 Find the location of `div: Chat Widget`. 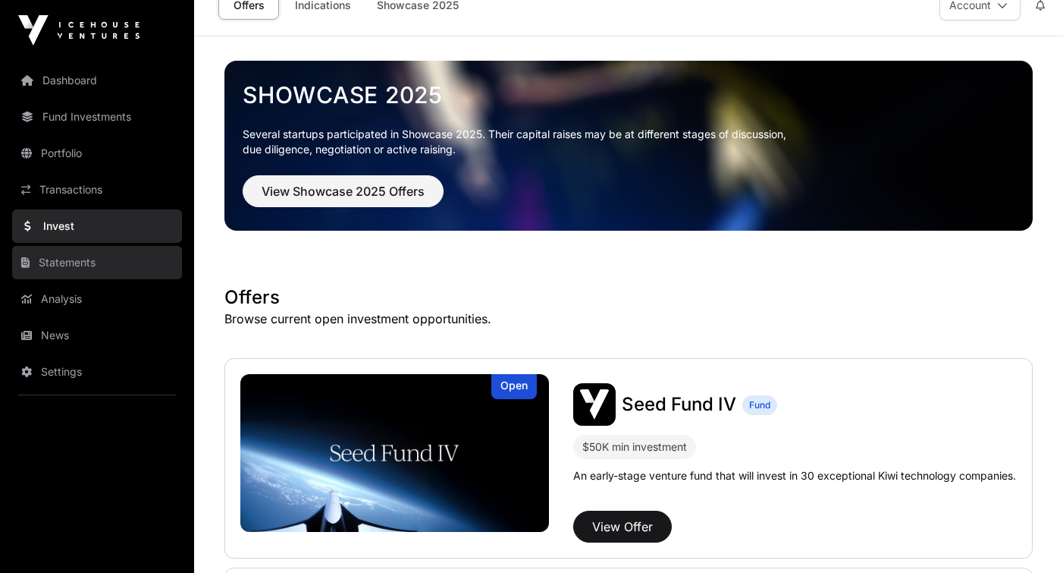

div: Chat Widget is located at coordinates (1025, 536).